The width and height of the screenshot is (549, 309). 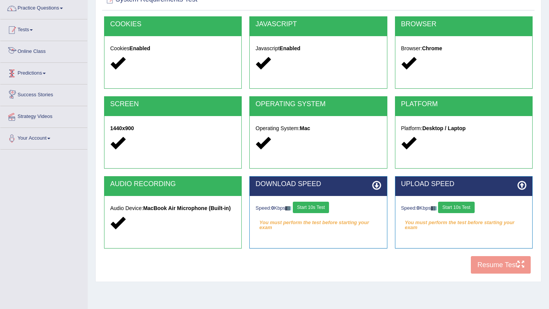 I want to click on h5: Browser:, so click(x=463, y=48).